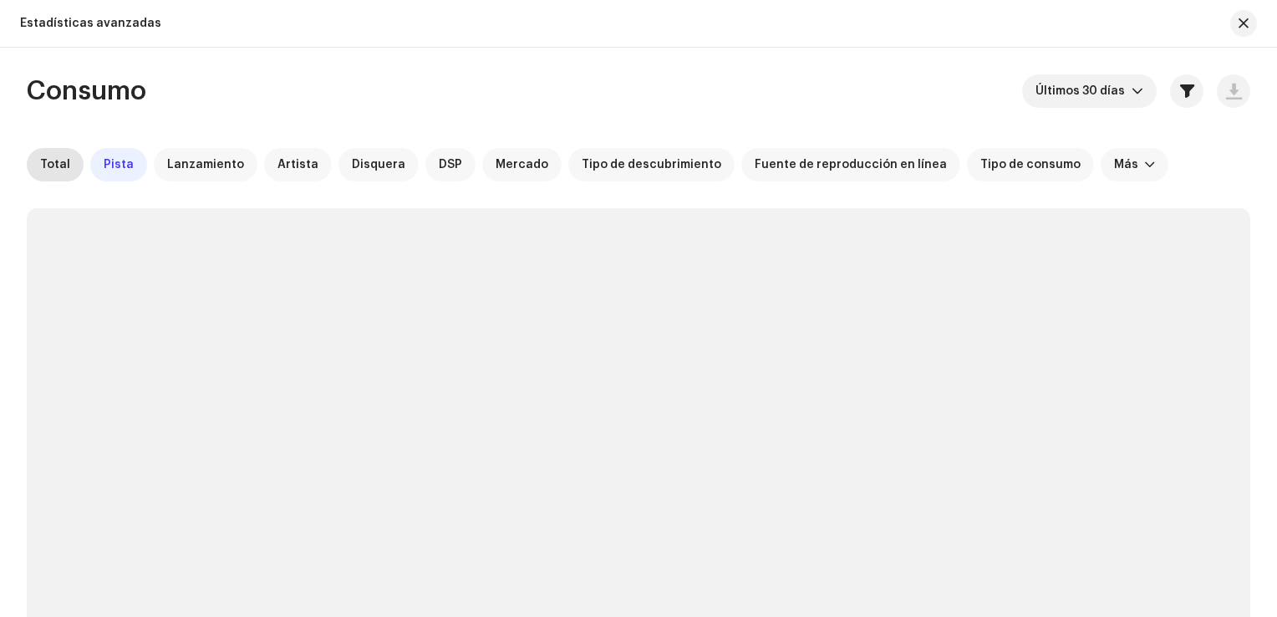 The width and height of the screenshot is (1277, 617). Describe the element at coordinates (451, 165) in the screenshot. I see `span: DSP` at that location.